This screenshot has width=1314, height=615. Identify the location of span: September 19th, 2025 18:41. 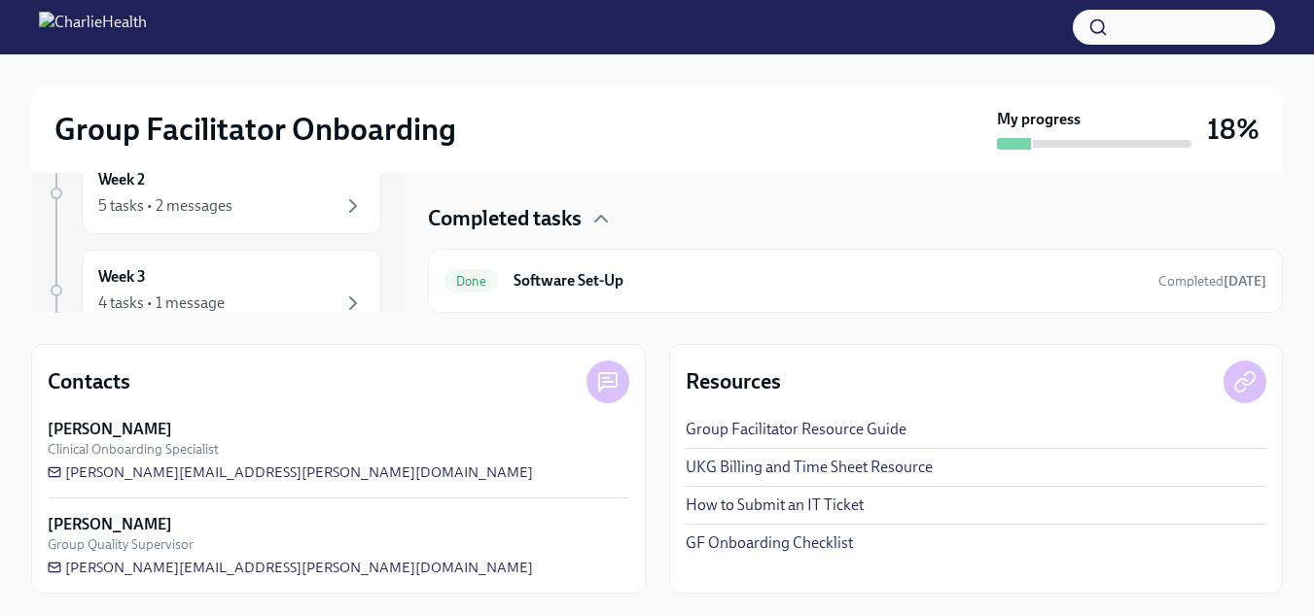
(1211, 281).